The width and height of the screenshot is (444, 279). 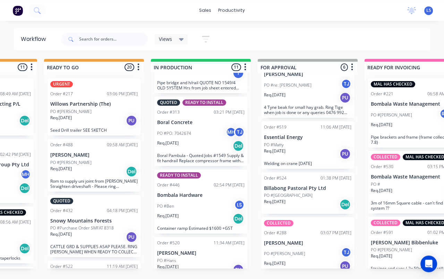 What do you see at coordinates (275, 178) in the screenshot?
I see `div: Order #524` at bounding box center [275, 178].